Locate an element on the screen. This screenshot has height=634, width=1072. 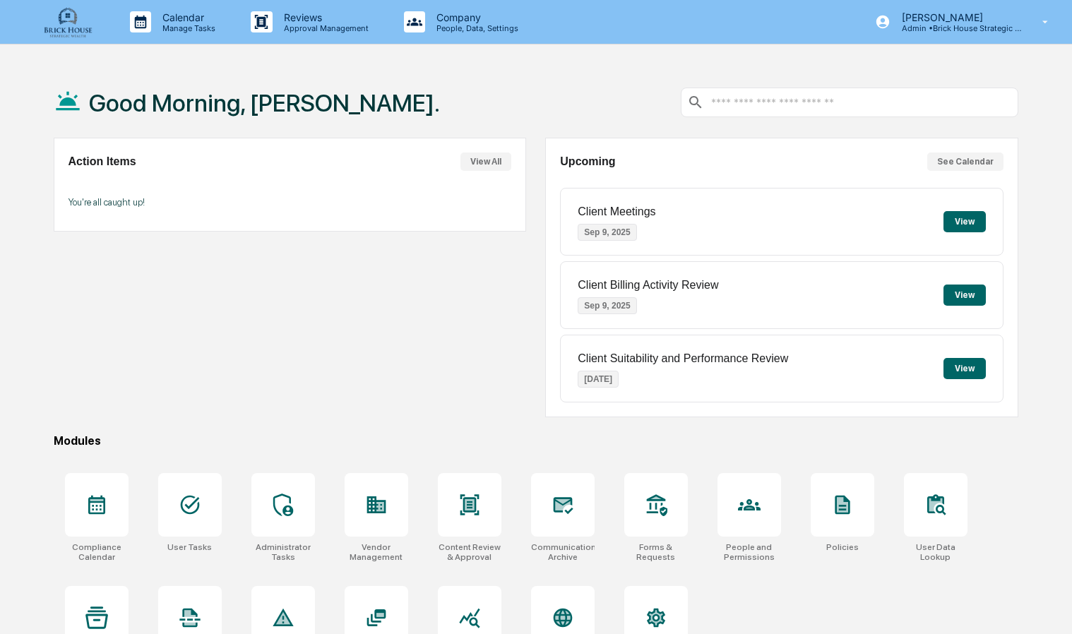
p: Client Meetings is located at coordinates (616, 212).